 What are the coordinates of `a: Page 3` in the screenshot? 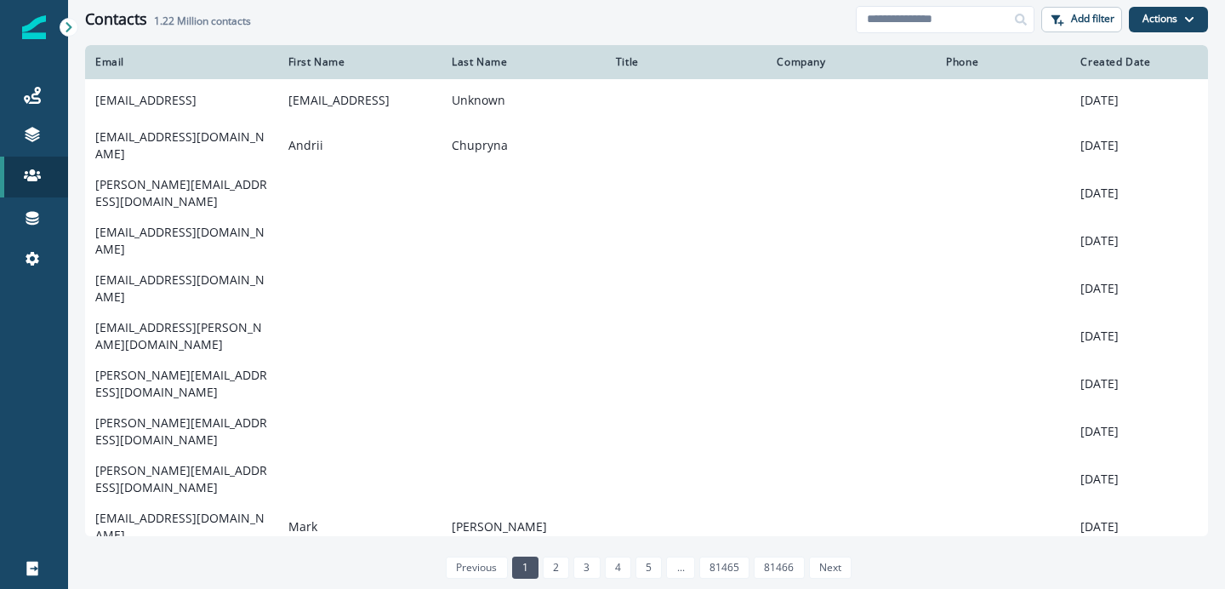 It's located at (586, 568).